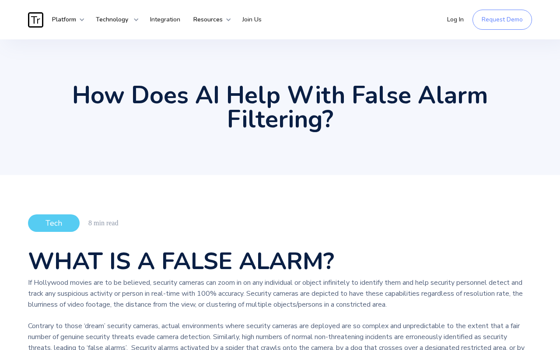  What do you see at coordinates (252, 20) in the screenshot?
I see `a: Join Us` at bounding box center [252, 20].